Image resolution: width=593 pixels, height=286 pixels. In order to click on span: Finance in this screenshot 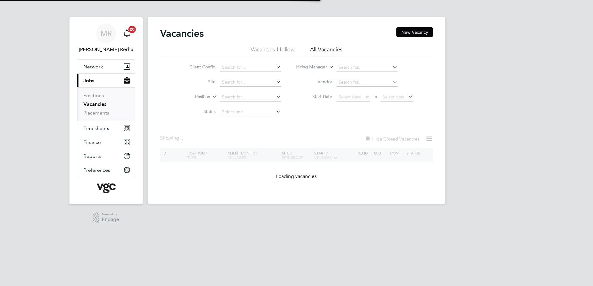, I will do `click(92, 142)`.